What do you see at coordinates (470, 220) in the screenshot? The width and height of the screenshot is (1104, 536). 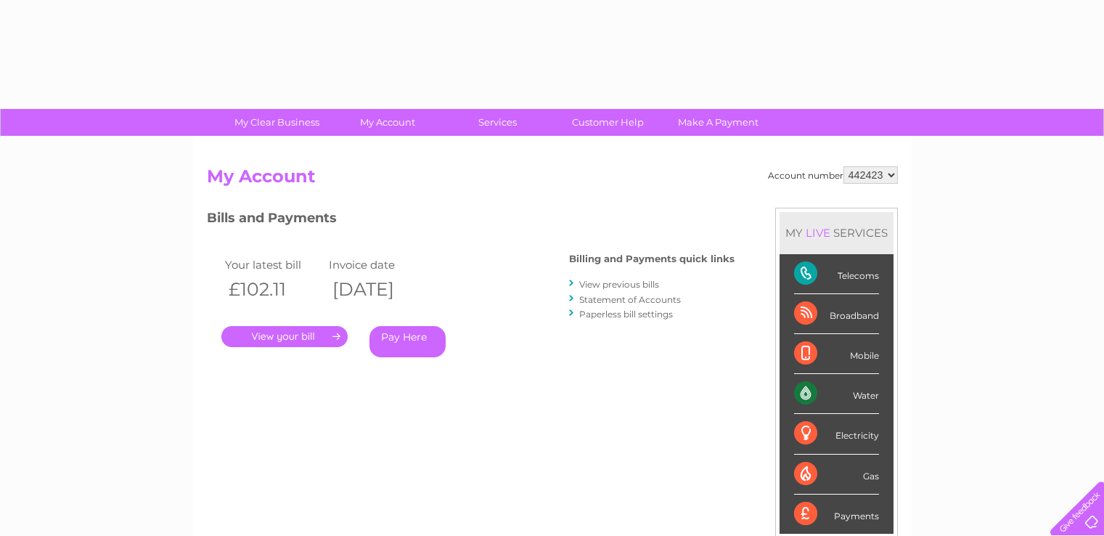 I see `h3: Bills and Payments` at bounding box center [470, 220].